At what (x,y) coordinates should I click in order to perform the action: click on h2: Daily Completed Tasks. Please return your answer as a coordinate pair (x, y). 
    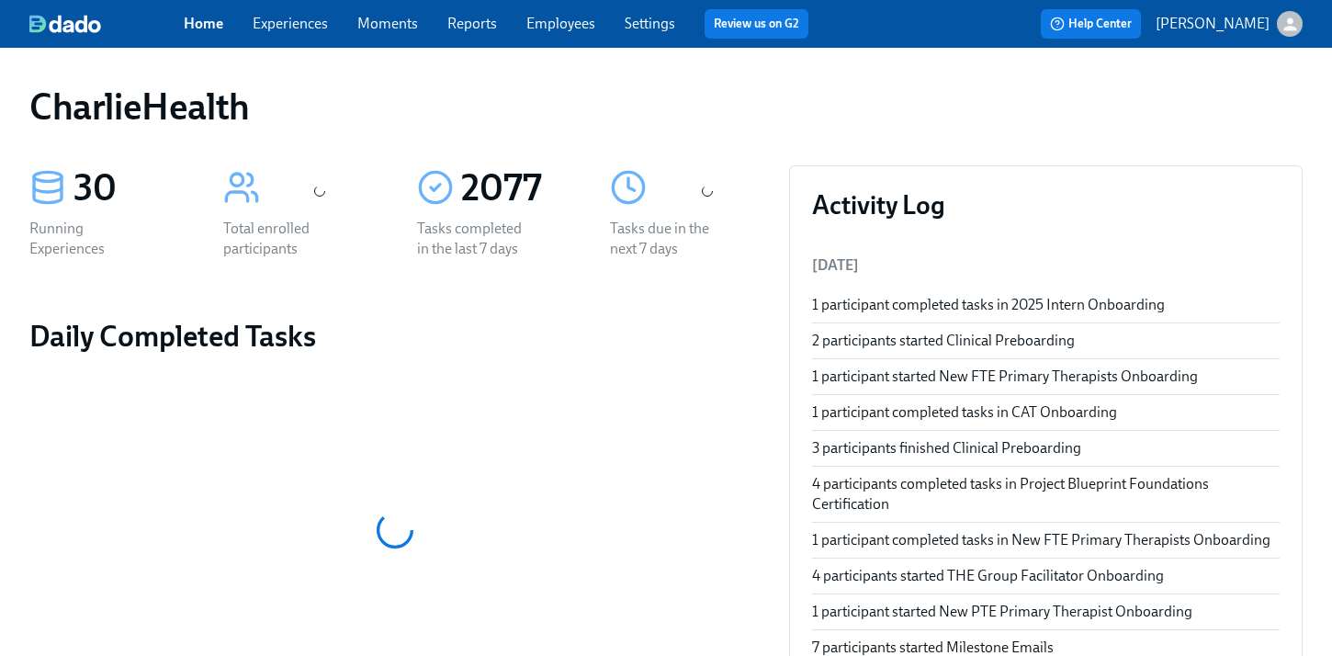
    Looking at the image, I should click on (394, 336).